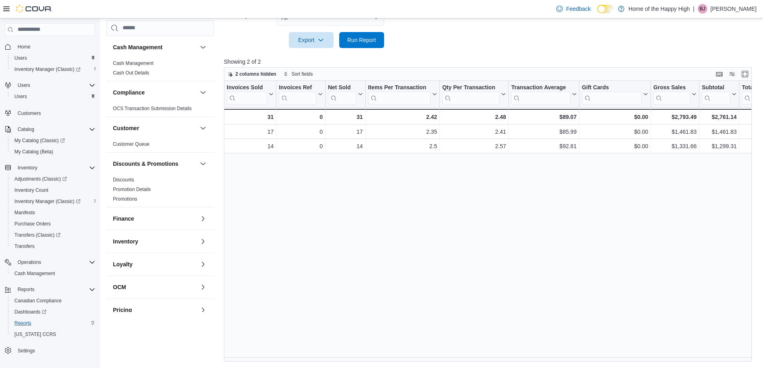  What do you see at coordinates (53, 301) in the screenshot?
I see `button: Canadian Compliance` at bounding box center [53, 301].